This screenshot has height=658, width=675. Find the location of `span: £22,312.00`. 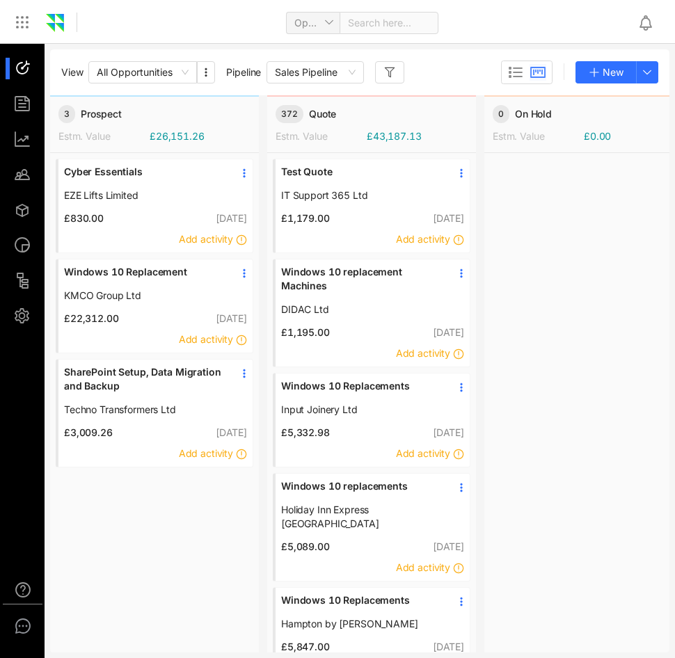

span: £22,312.00 is located at coordinates (88, 319).